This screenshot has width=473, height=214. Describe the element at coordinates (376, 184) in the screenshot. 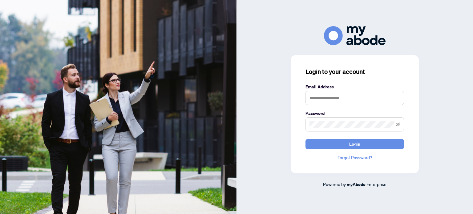

I see `span: Enterprise` at that location.